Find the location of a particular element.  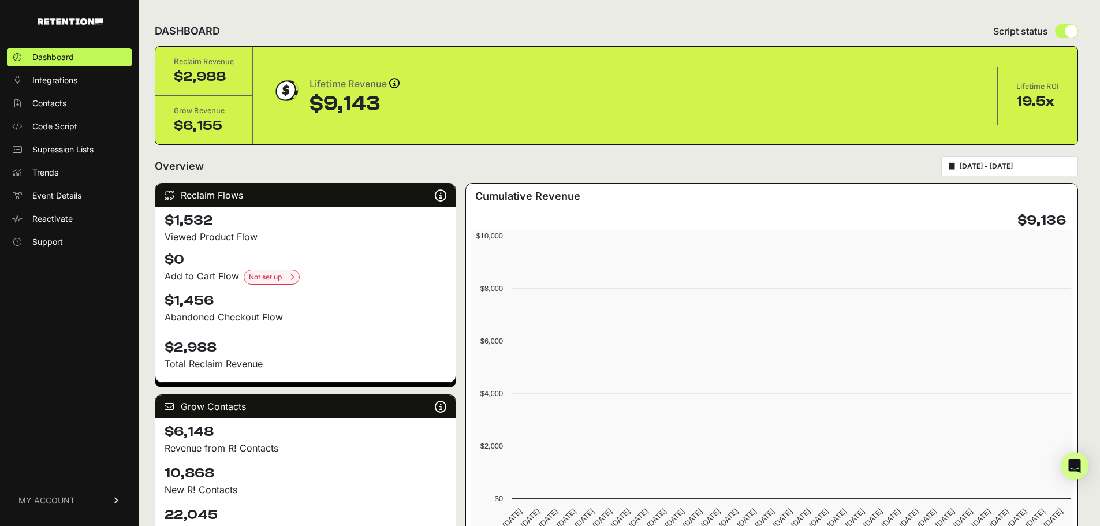

span: Contacts is located at coordinates (49, 103).